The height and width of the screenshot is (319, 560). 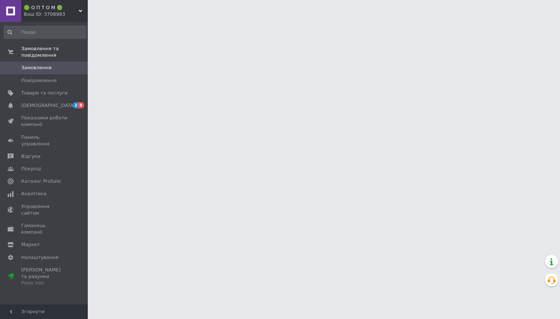 What do you see at coordinates (45, 32) in the screenshot?
I see `input: Пошук` at bounding box center [45, 32].